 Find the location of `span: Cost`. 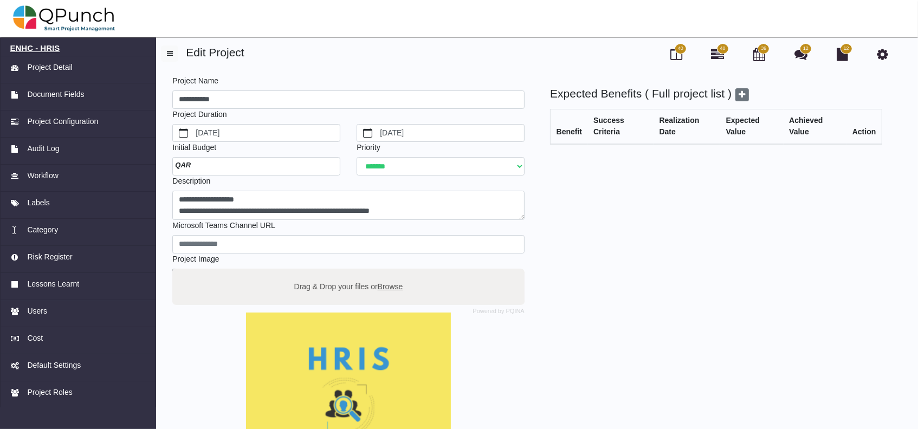

span: Cost is located at coordinates (35, 338).